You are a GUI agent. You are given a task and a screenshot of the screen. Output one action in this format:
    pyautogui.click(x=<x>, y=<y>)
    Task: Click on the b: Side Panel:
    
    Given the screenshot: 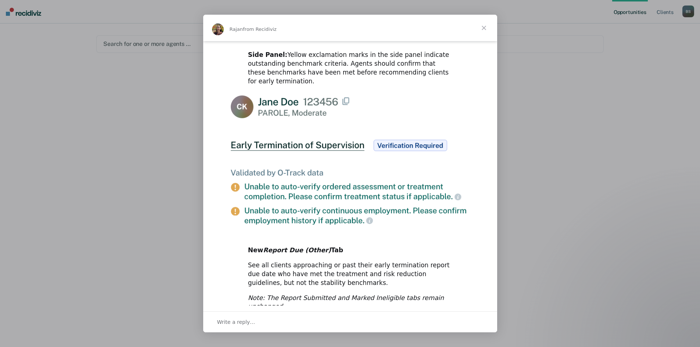 What is the action you would take?
    pyautogui.click(x=268, y=55)
    